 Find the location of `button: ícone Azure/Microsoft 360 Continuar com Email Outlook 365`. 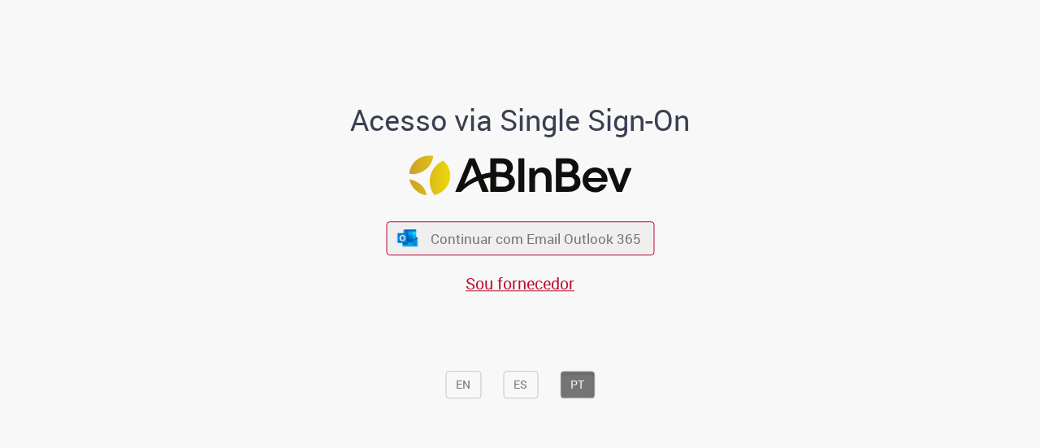

button: ícone Azure/Microsoft 360 Continuar com Email Outlook 365 is located at coordinates (520, 238).